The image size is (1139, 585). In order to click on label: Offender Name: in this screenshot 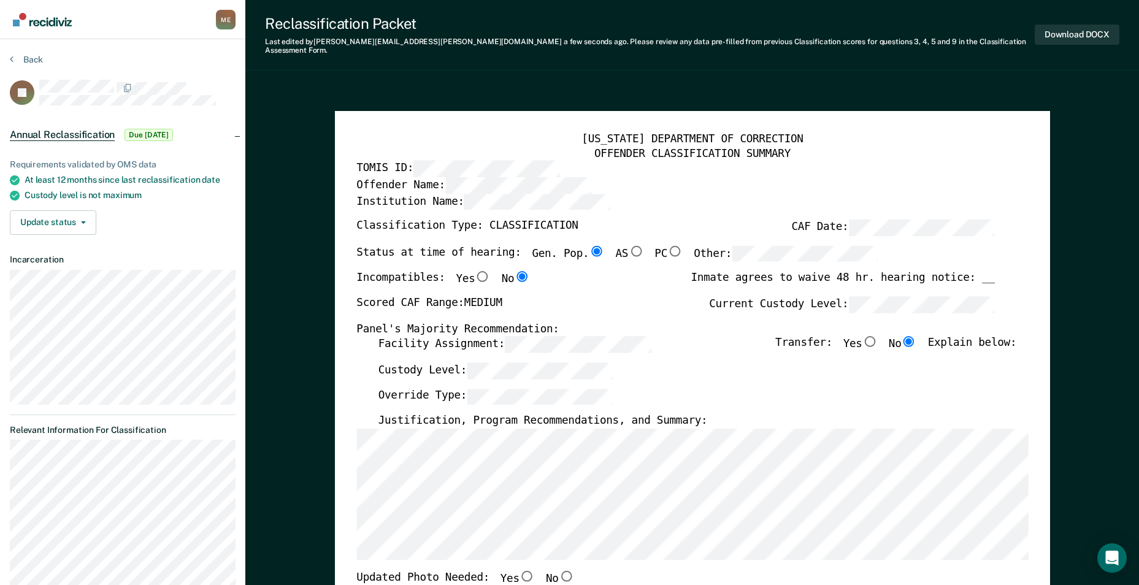, I will do `click(473, 185)`.